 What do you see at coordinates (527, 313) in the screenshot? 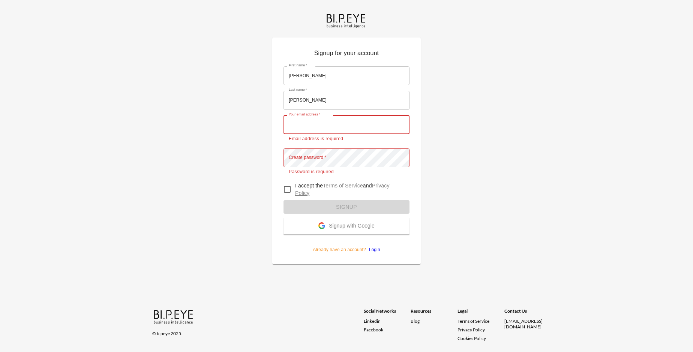
I see `div: Contact Us` at bounding box center [527, 313].